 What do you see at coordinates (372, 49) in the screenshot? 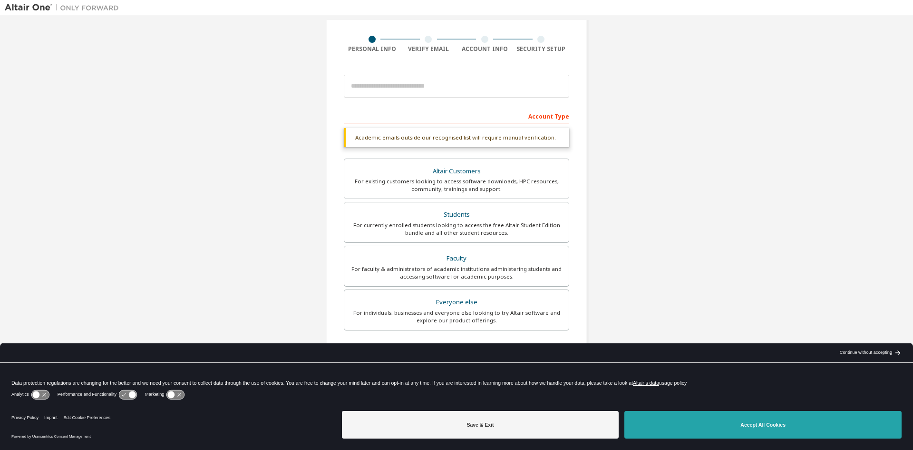
I see `div: Personal Info` at bounding box center [372, 49].